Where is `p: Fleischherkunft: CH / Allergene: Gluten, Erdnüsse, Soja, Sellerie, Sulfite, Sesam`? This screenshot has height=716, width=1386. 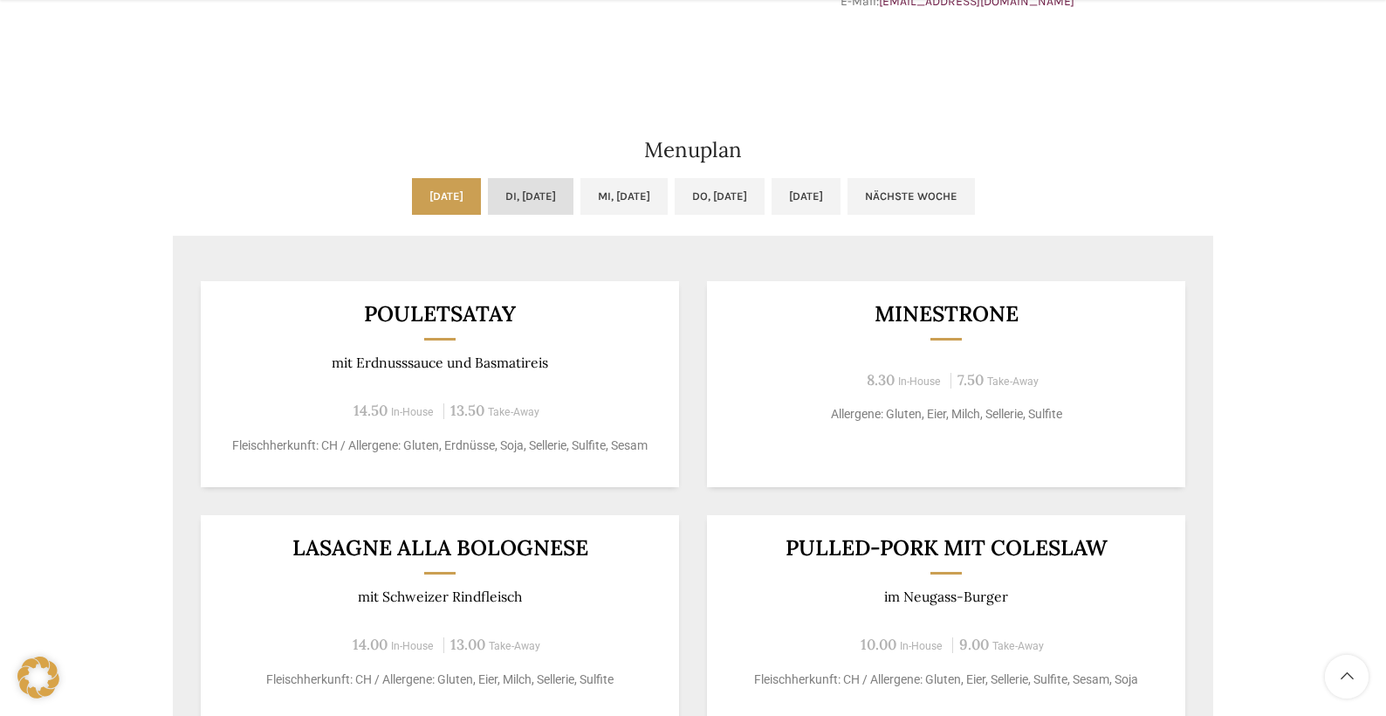 p: Fleischherkunft: CH / Allergene: Gluten, Erdnüsse, Soja, Sellerie, Sulfite, Sesam is located at coordinates (440, 445).